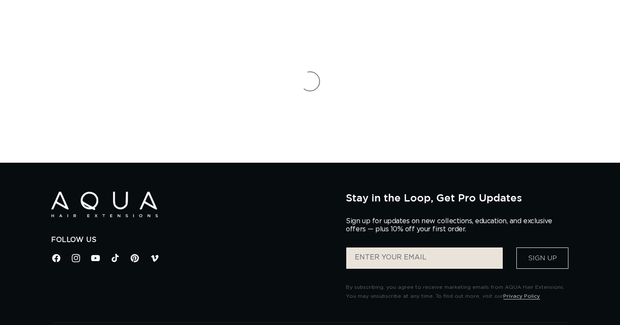  I want to click on img: Aqua Hair Extensions, so click(104, 205).